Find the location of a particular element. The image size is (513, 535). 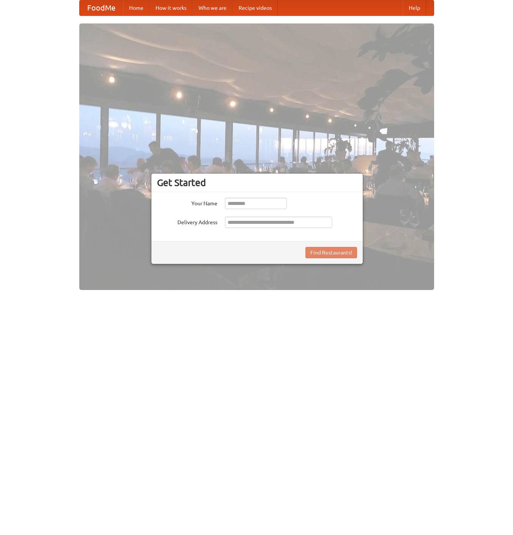

a: Home is located at coordinates (136, 8).